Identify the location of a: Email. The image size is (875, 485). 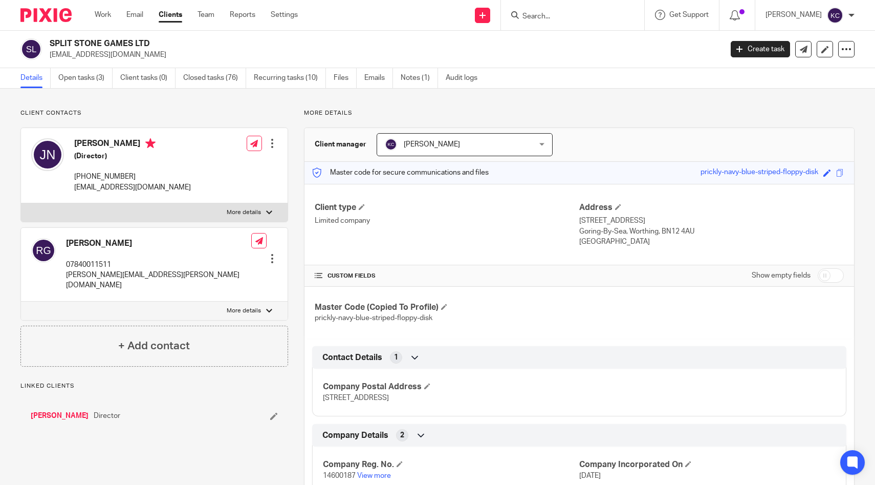
(135, 15).